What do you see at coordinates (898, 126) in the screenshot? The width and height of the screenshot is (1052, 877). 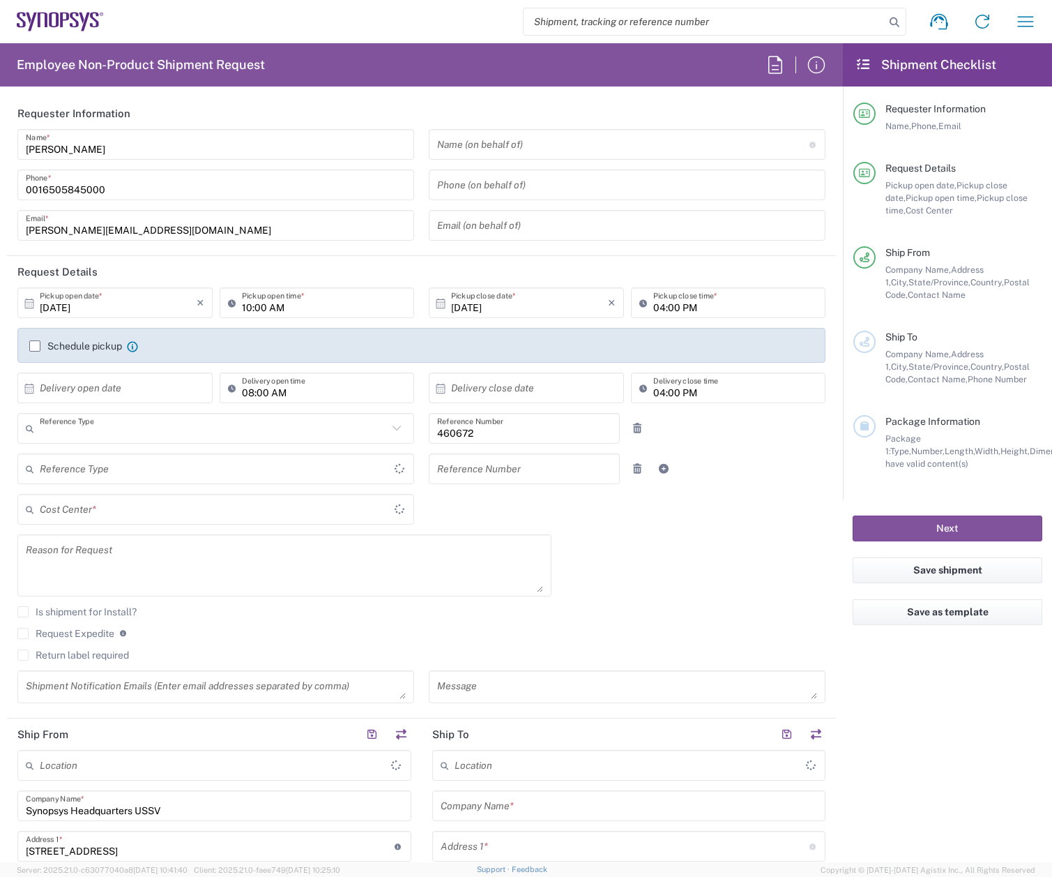 I see `span: Name,` at bounding box center [898, 126].